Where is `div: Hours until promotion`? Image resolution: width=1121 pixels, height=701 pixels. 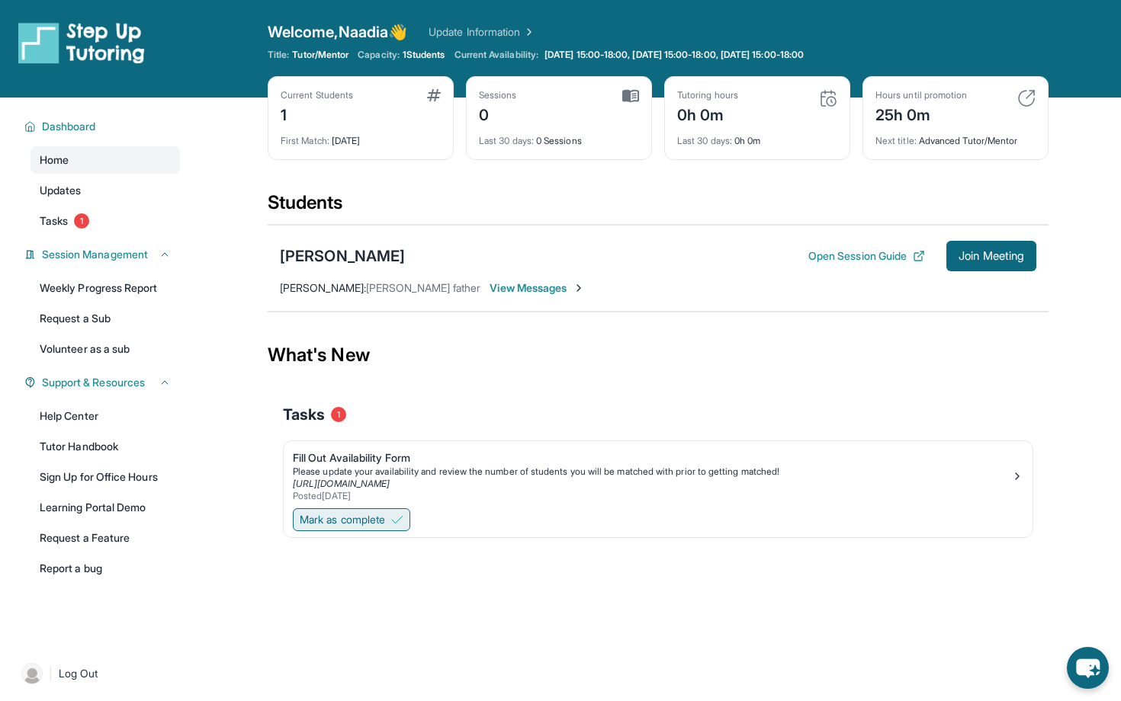 div: Hours until promotion is located at coordinates (921, 95).